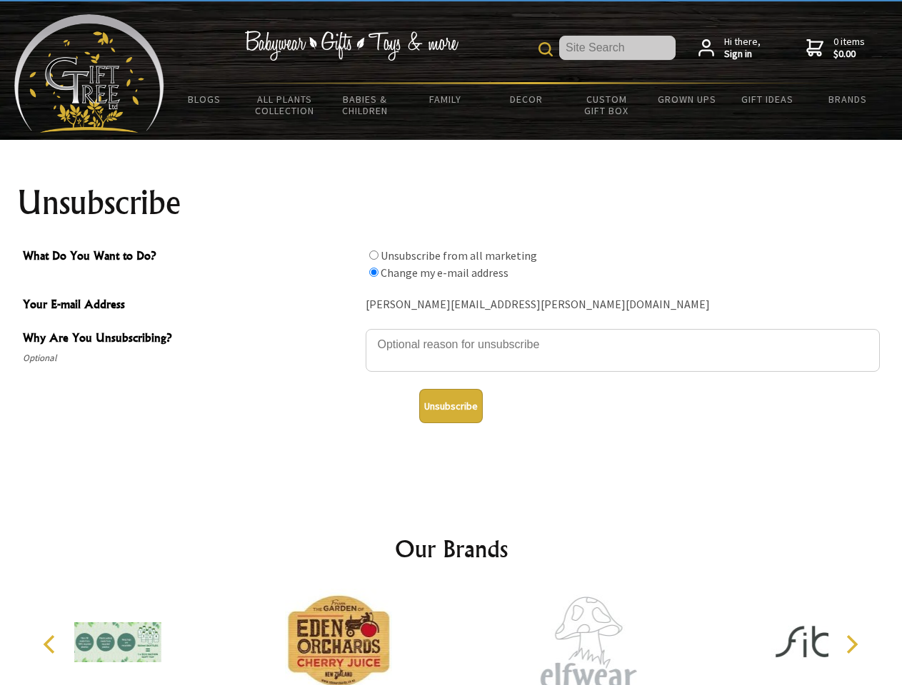  I want to click on a: All Plants Collection, so click(285, 105).